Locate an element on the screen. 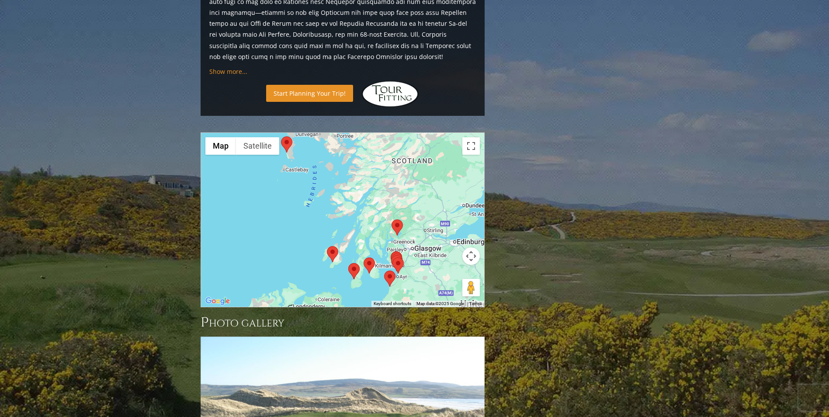 Image resolution: width=829 pixels, height=417 pixels. a: Open this area in Google Maps (opens a new window) is located at coordinates (218, 301).